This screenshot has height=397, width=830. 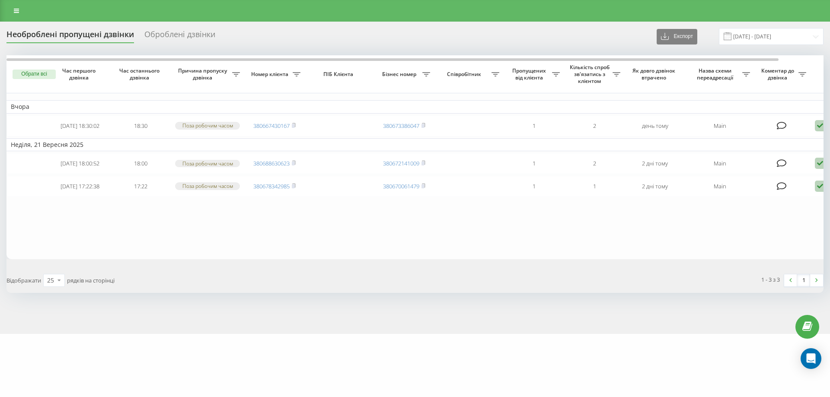 What do you see at coordinates (180, 36) in the screenshot?
I see `div: Оброблені дзвінки` at bounding box center [180, 36].